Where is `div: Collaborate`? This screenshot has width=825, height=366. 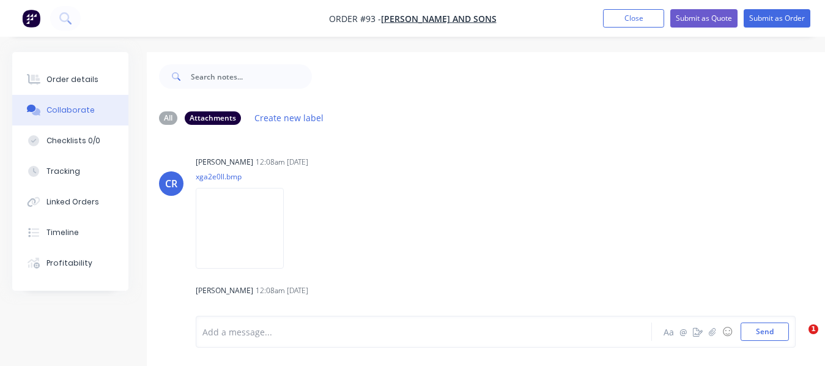
div: Collaborate is located at coordinates (70, 110).